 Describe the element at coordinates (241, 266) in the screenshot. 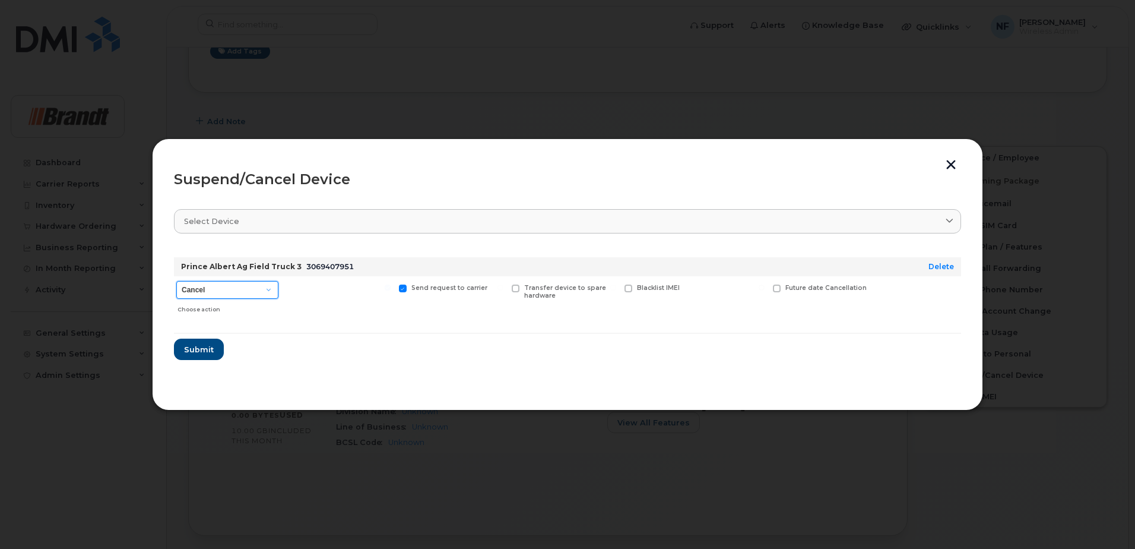

I see `strong: Prince Albert Ag Field Truck 3` at that location.